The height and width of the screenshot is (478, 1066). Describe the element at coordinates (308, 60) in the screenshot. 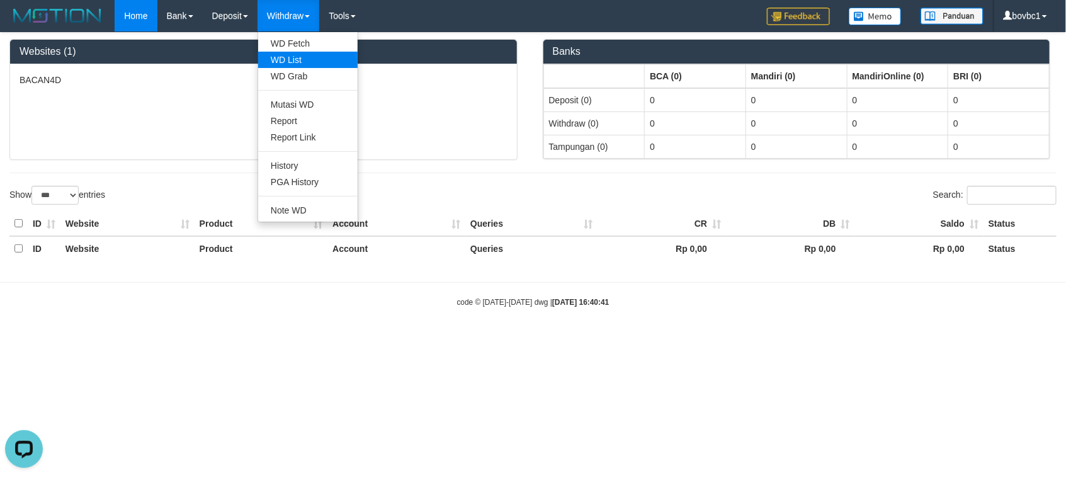

I see `a: WD List` at that location.